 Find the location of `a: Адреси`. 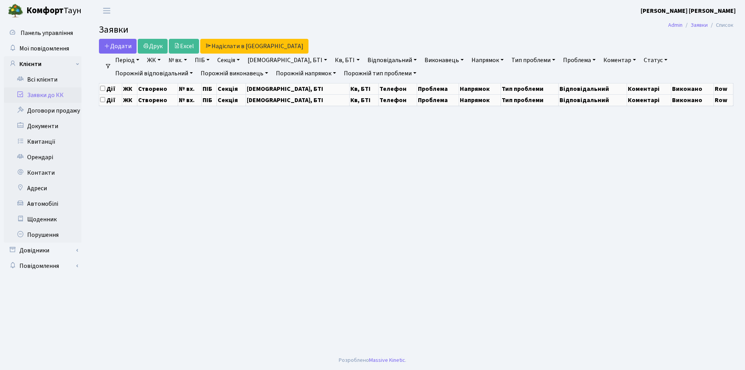

a: Адреси is located at coordinates (43, 188).